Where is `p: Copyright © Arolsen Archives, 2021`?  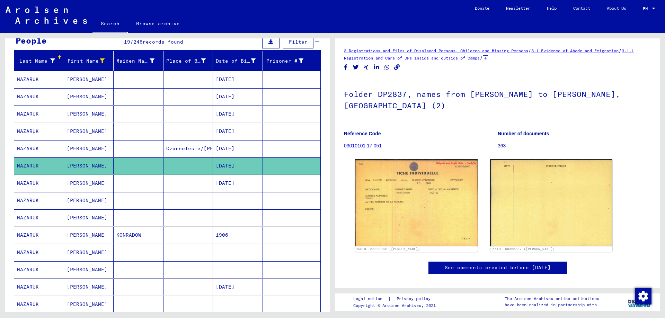
p: Copyright © Arolsen Archives, 2021 is located at coordinates (396, 306).